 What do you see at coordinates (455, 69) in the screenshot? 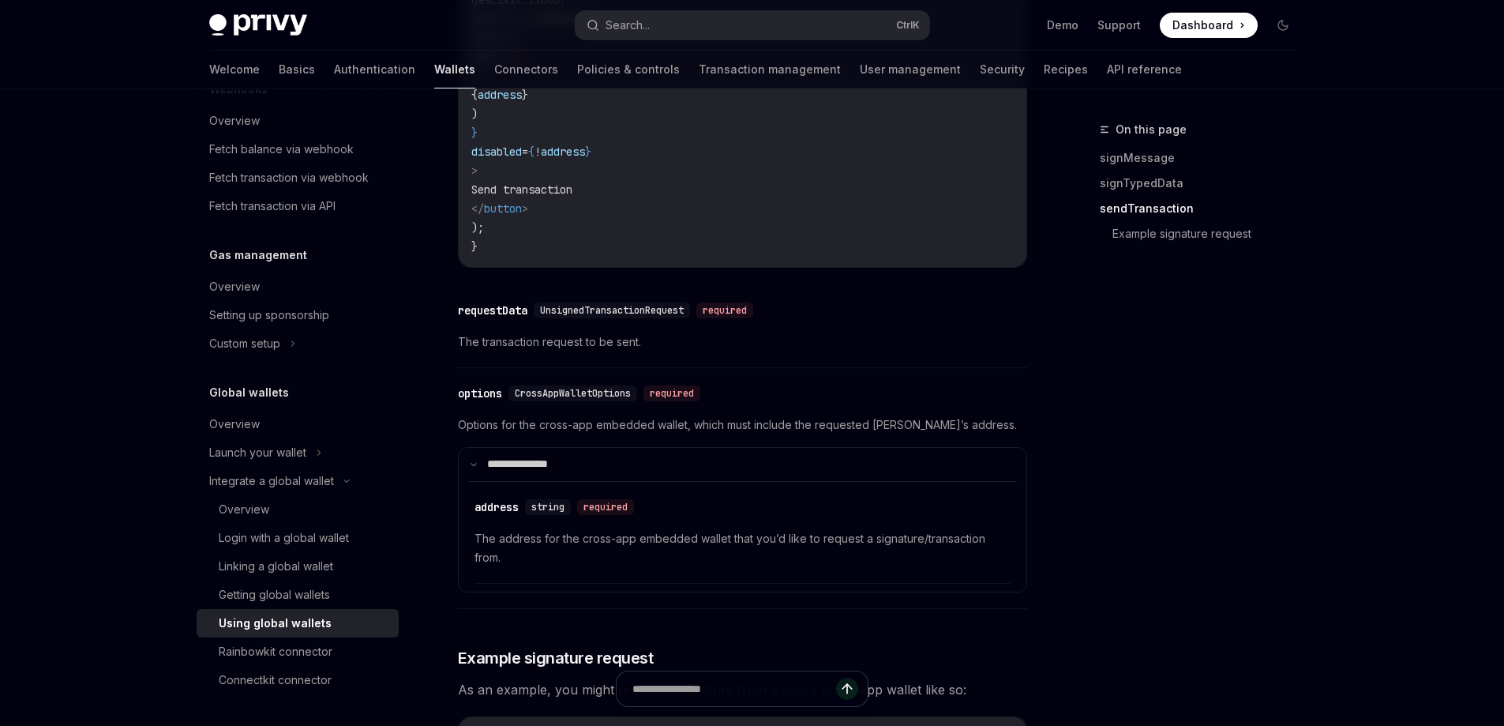
I see `a: Wallets` at bounding box center [455, 69].